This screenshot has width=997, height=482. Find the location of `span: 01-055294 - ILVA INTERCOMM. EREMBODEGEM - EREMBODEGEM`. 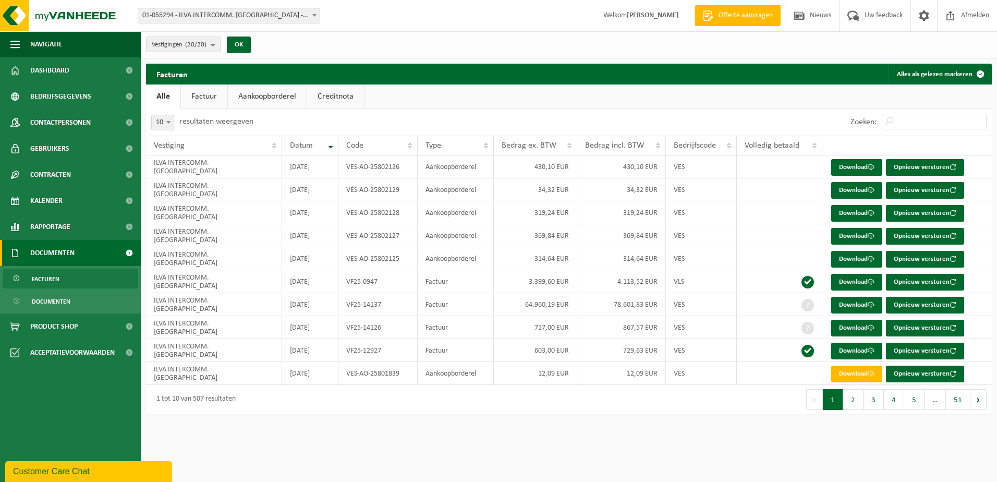

span: 01-055294 - ILVA INTERCOMM. EREMBODEGEM - EREMBODEGEM is located at coordinates (229, 16).